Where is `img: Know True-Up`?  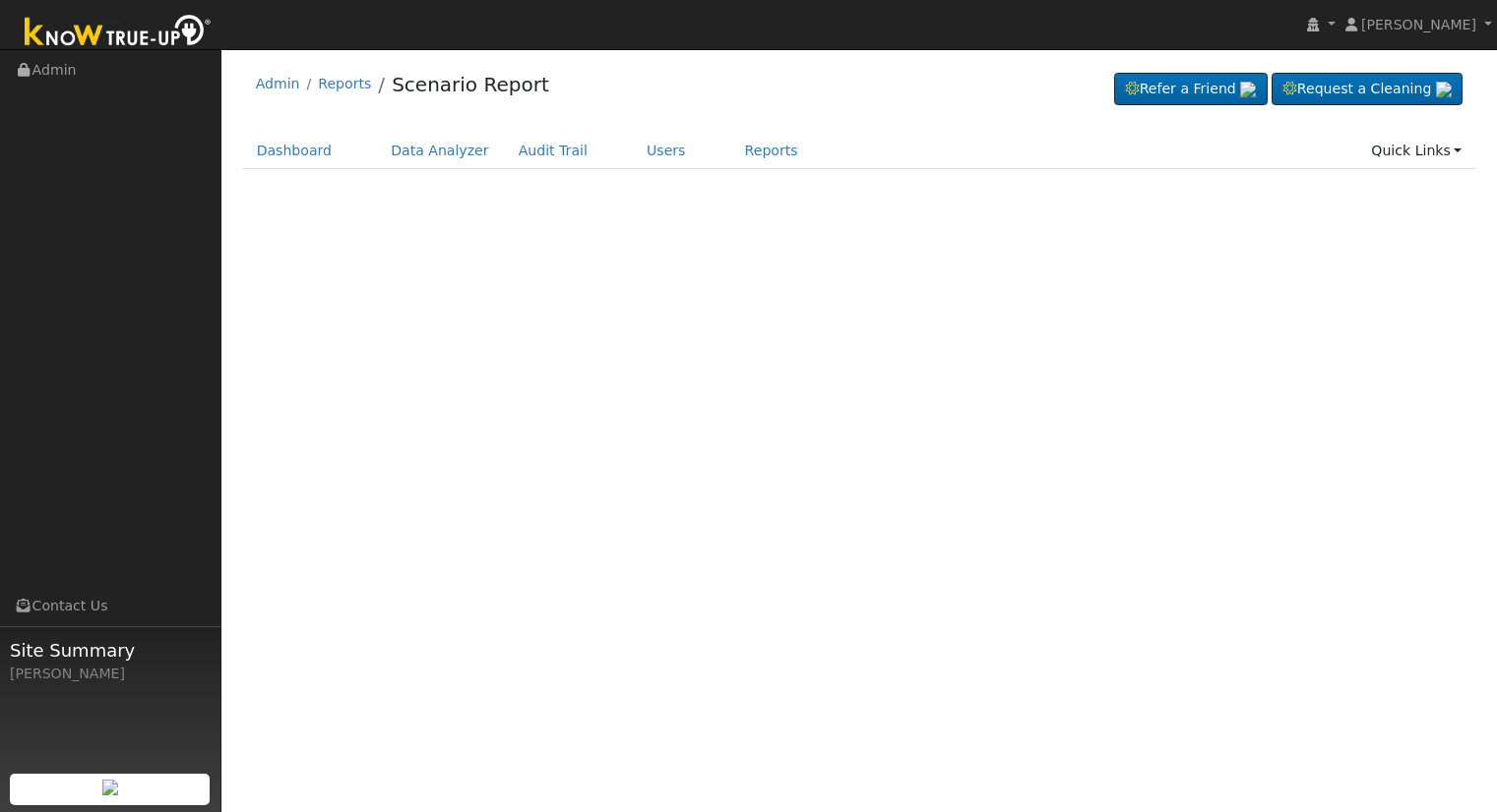 img: Know True-Up is located at coordinates (118, 32).